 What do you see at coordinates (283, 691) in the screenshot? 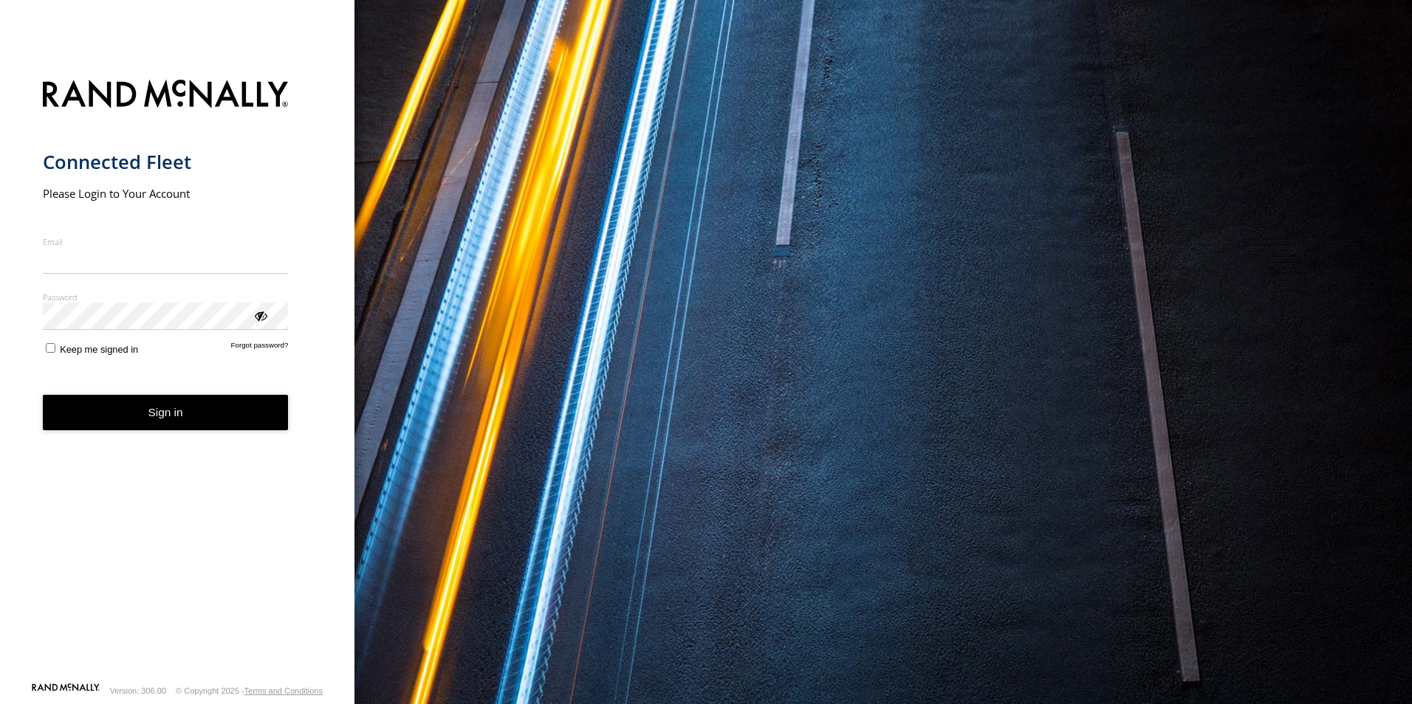
I see `a: Terms and Conditions` at bounding box center [283, 691].